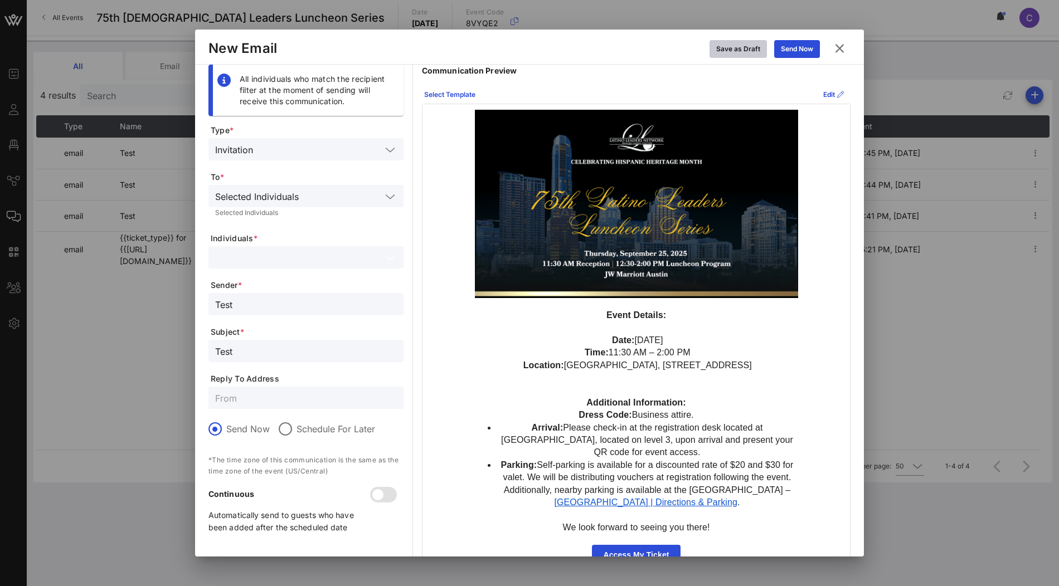 The height and width of the screenshot is (586, 1059). What do you see at coordinates (738, 49) in the screenshot?
I see `div: Save as Draft` at bounding box center [738, 49].